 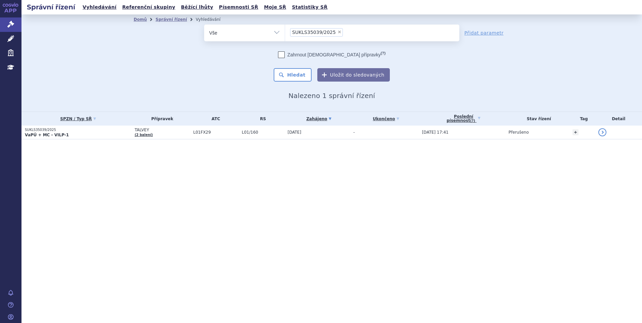 I want to click on a: detail, so click(x=603, y=132).